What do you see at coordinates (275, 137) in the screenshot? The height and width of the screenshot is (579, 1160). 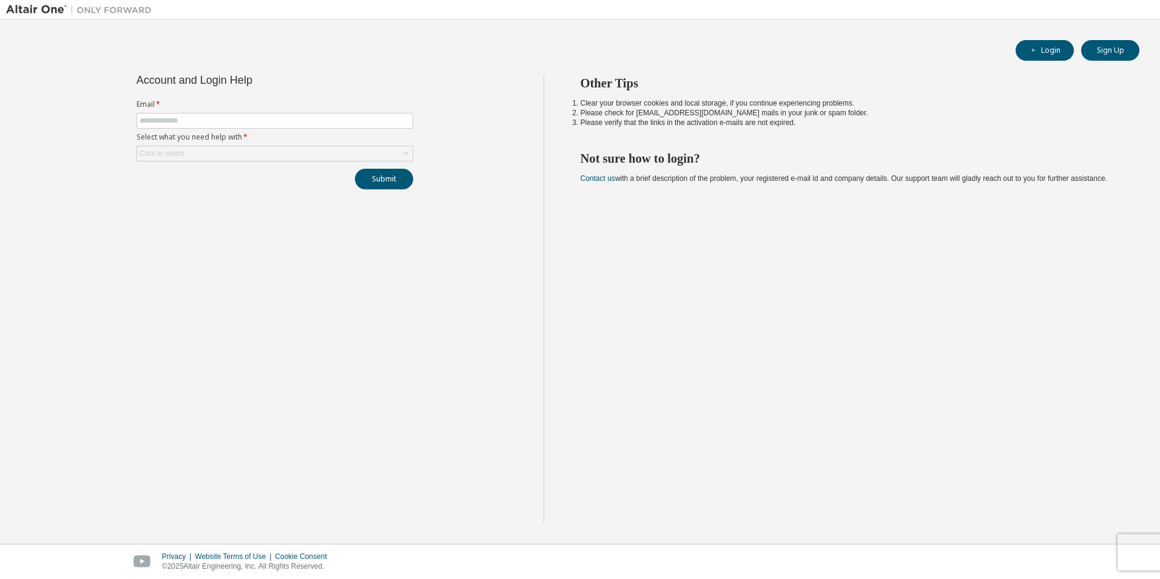 I see `label: Select what you need help with` at bounding box center [275, 137].